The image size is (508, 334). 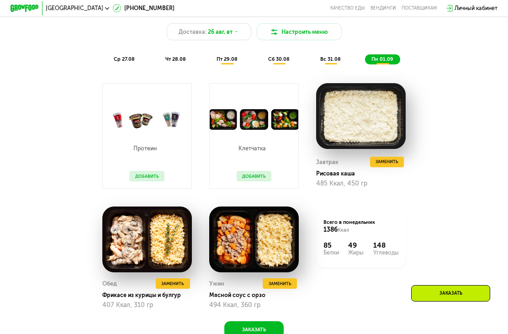 What do you see at coordinates (363, 173) in the screenshot?
I see `div: Рисовая каша` at bounding box center [363, 173].